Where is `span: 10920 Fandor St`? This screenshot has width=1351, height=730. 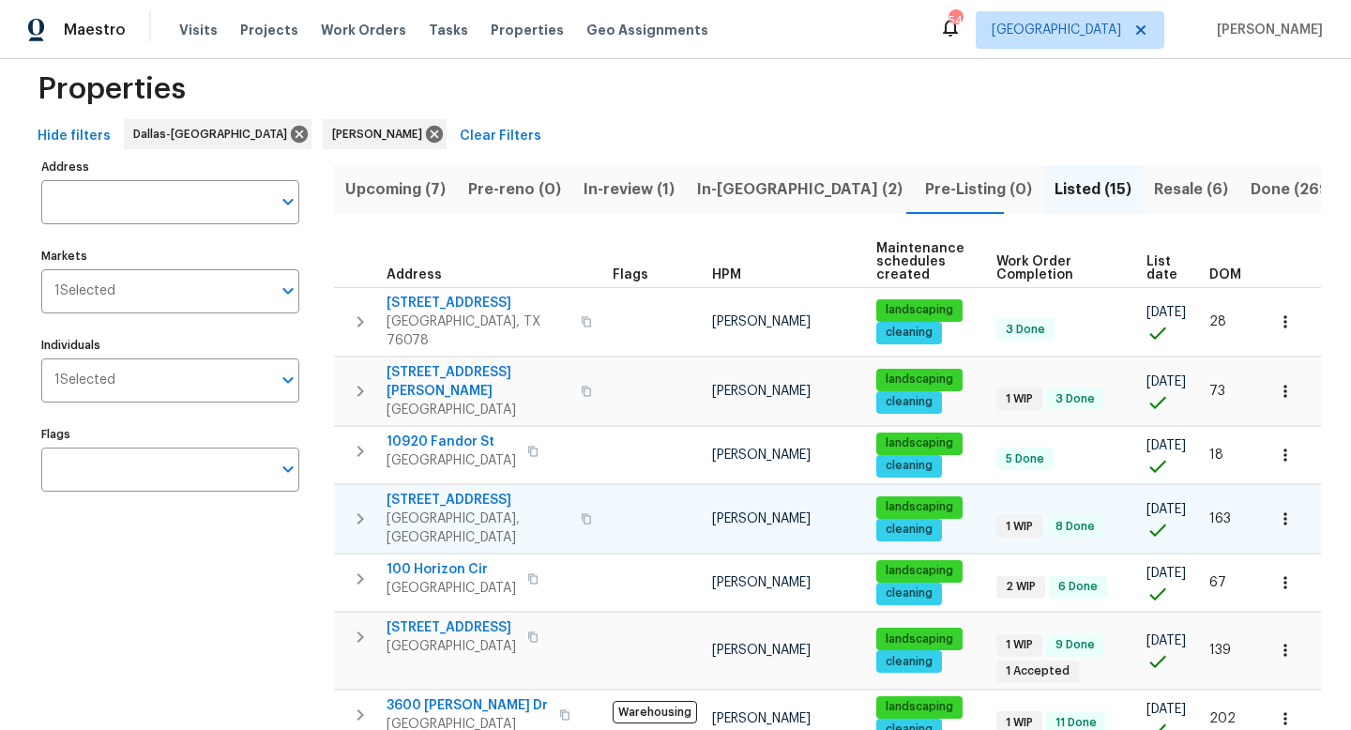
span: 10920 Fandor St is located at coordinates (451, 442).